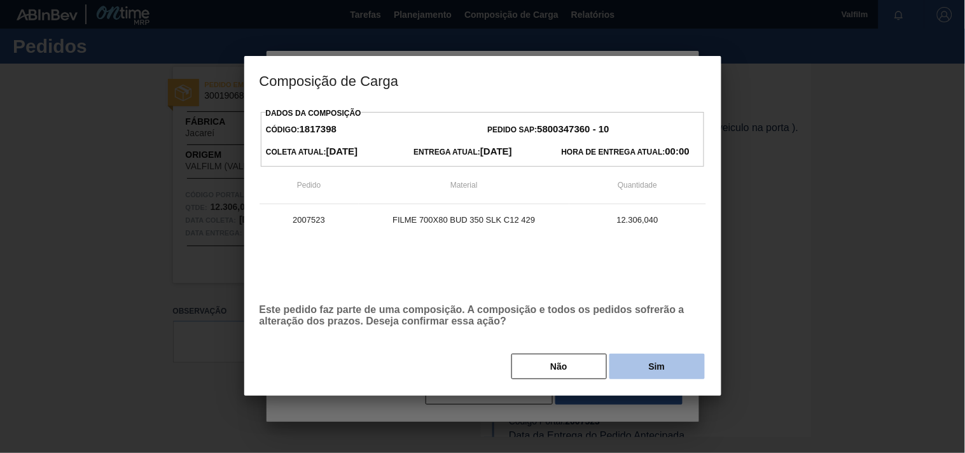  What do you see at coordinates (637, 220) in the screenshot?
I see `td: 12.306,040` at bounding box center [637, 220].